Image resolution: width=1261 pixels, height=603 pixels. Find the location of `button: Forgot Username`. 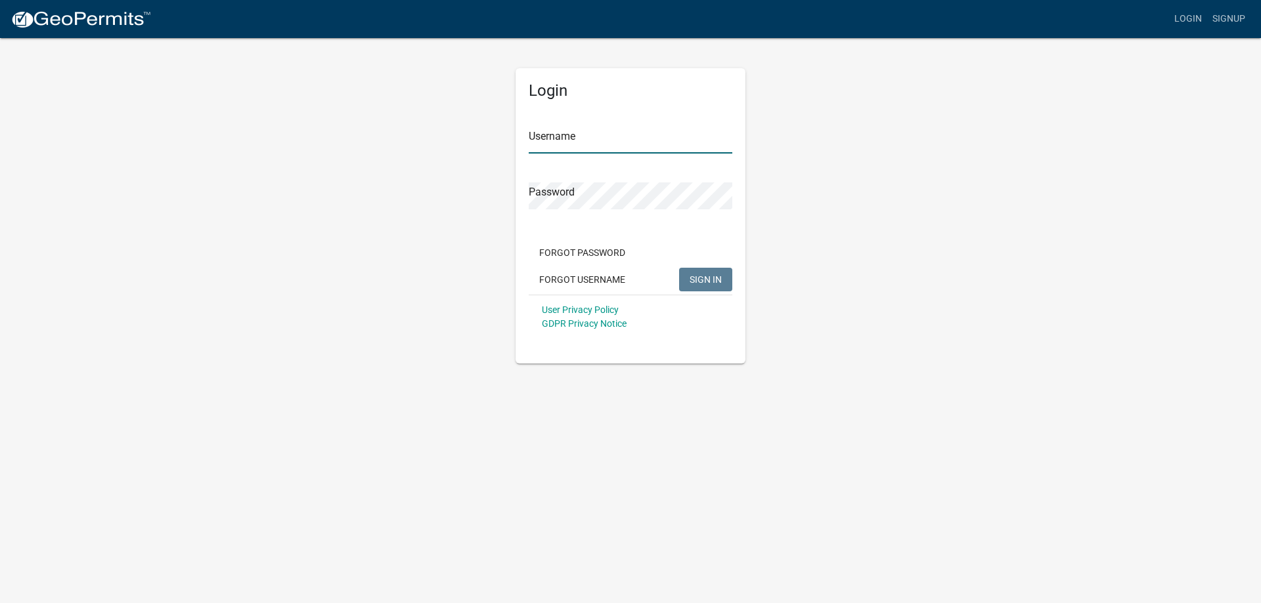

button: Forgot Username is located at coordinates (582, 280).